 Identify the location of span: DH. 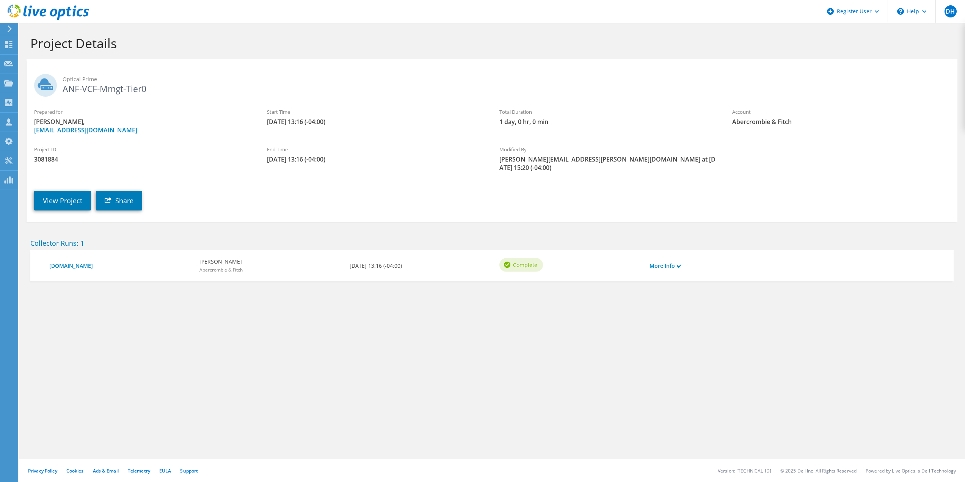
(950, 11).